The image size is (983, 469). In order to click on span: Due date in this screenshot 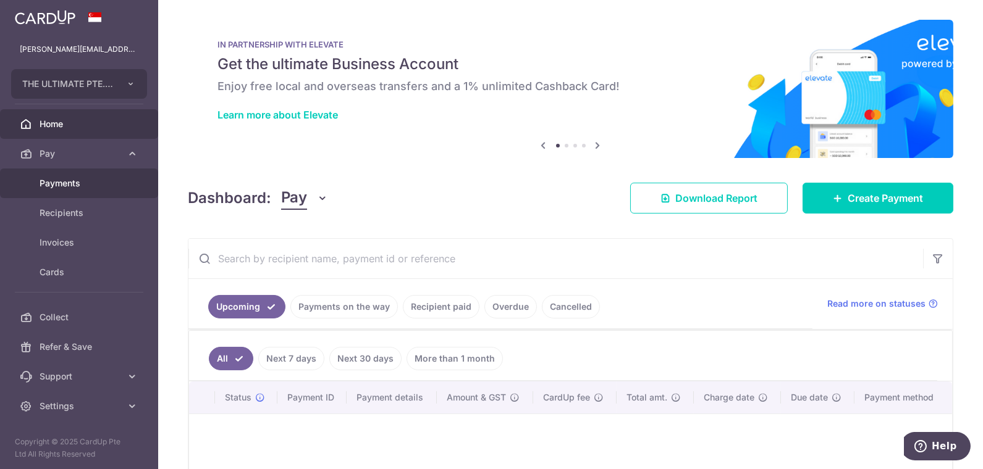, I will do `click(809, 398)`.